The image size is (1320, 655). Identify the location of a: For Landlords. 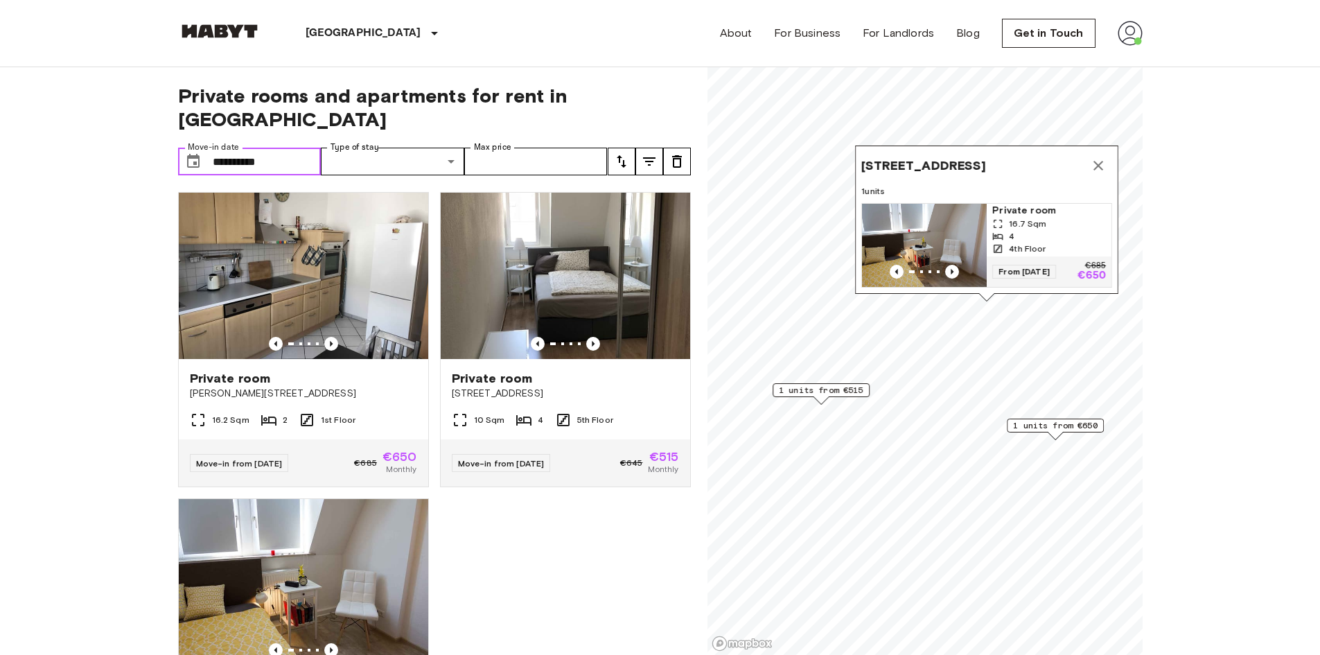
(898, 33).